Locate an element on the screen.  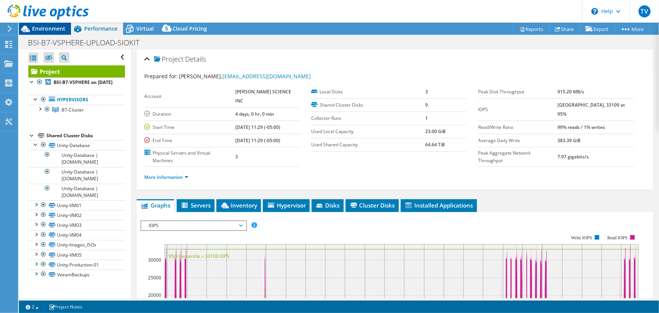
label: Read/Write Ratio is located at coordinates (518, 127).